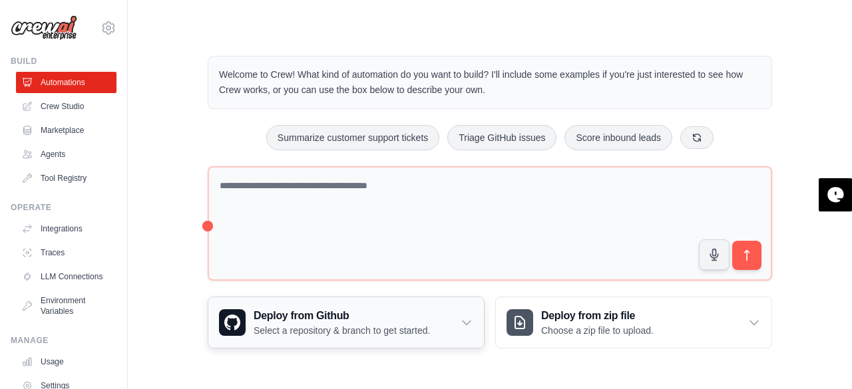 The height and width of the screenshot is (389, 852). What do you see at coordinates (66, 306) in the screenshot?
I see `a: Environment Variables` at bounding box center [66, 306].